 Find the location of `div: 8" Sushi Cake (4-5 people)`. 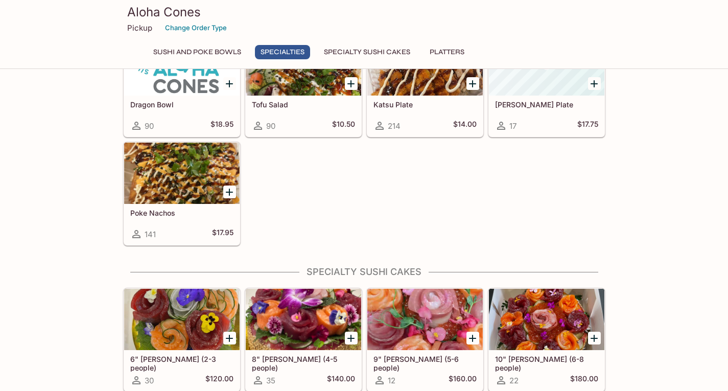

div: 8" Sushi Cake (4-5 people) is located at coordinates (303, 319).